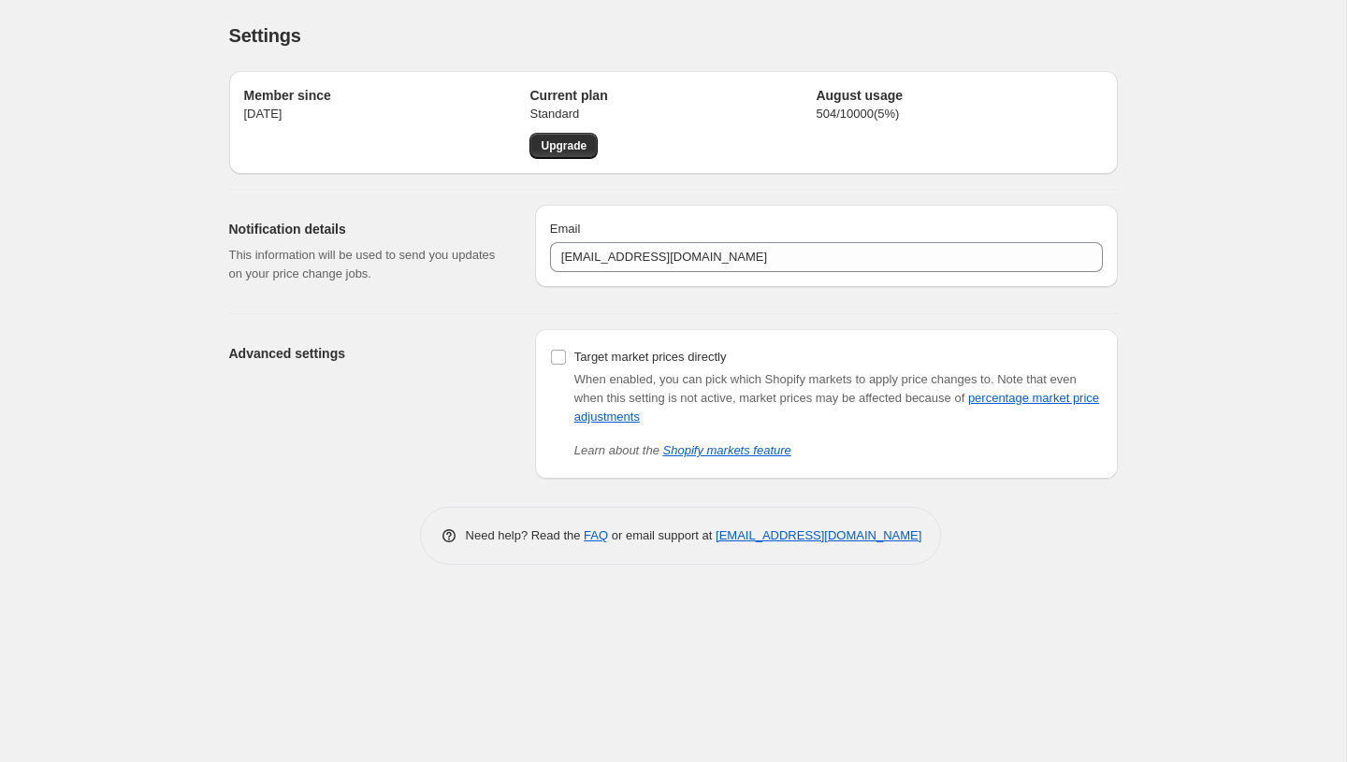 This screenshot has width=1347, height=762. Describe the element at coordinates (596, 535) in the screenshot. I see `a: FAQ` at that location.